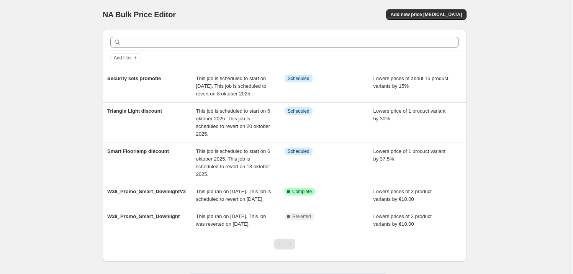 The width and height of the screenshot is (573, 274). Describe the element at coordinates (138, 151) in the screenshot. I see `span: Smart Floorlamp discount` at that location.